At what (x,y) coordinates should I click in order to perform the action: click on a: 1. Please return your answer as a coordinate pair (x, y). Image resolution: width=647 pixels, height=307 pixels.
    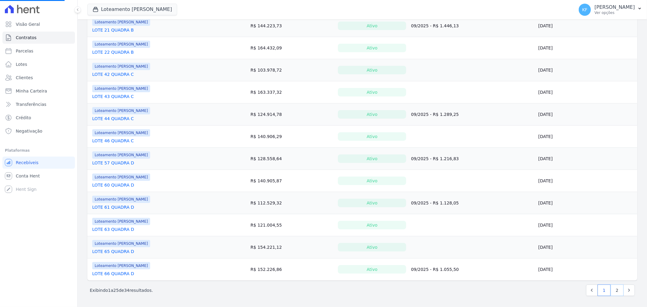
    Looking at the image, I should click on (604, 290).